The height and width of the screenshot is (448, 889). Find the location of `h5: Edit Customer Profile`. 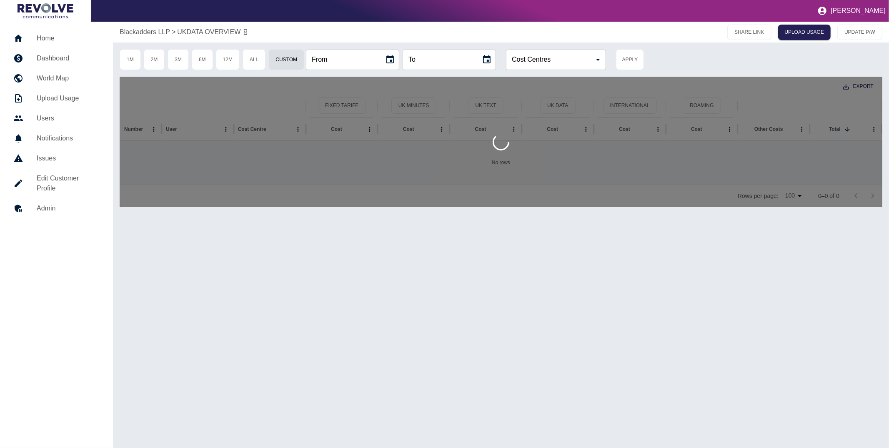

h5: Edit Customer Profile is located at coordinates (68, 183).